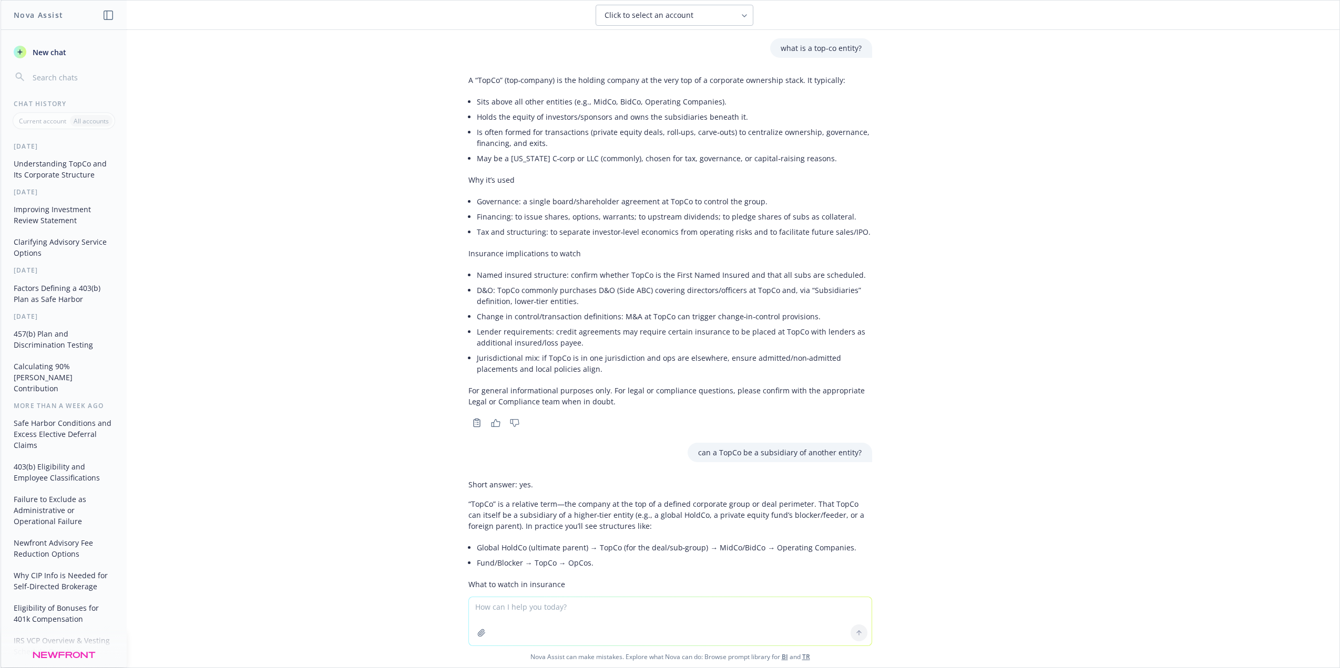 This screenshot has width=1340, height=668. What do you see at coordinates (38, 15) in the screenshot?
I see `h1: Nova Assist` at bounding box center [38, 15].